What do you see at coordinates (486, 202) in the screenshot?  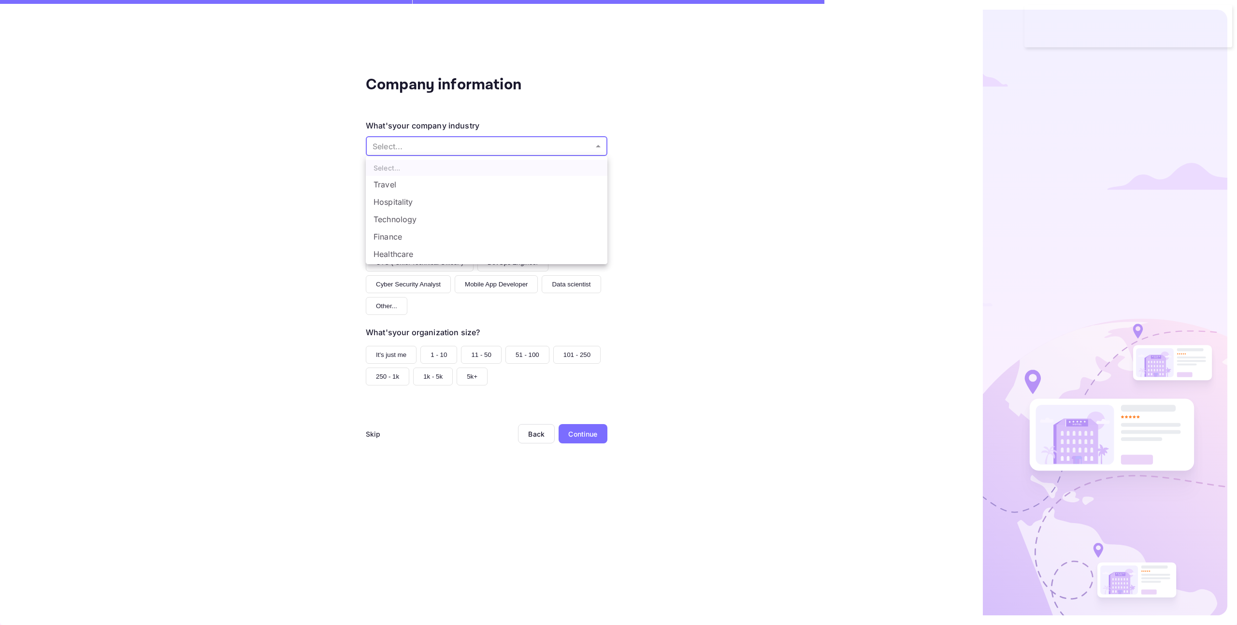 I see `li: Hospitality` at bounding box center [486, 202].